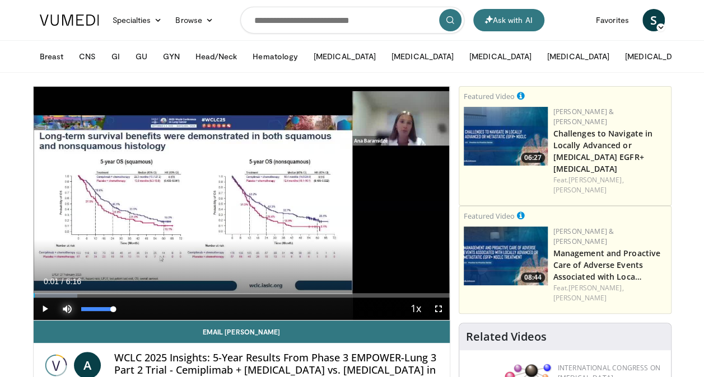  I want to click on div: Volume Level, so click(97, 309).